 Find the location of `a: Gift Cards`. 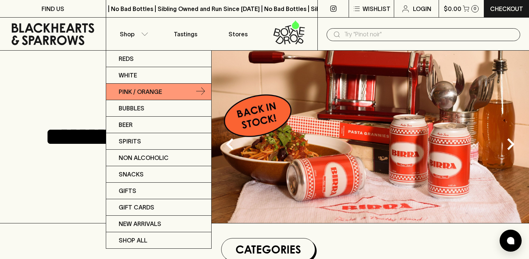

a: Gift Cards is located at coordinates (159, 207).